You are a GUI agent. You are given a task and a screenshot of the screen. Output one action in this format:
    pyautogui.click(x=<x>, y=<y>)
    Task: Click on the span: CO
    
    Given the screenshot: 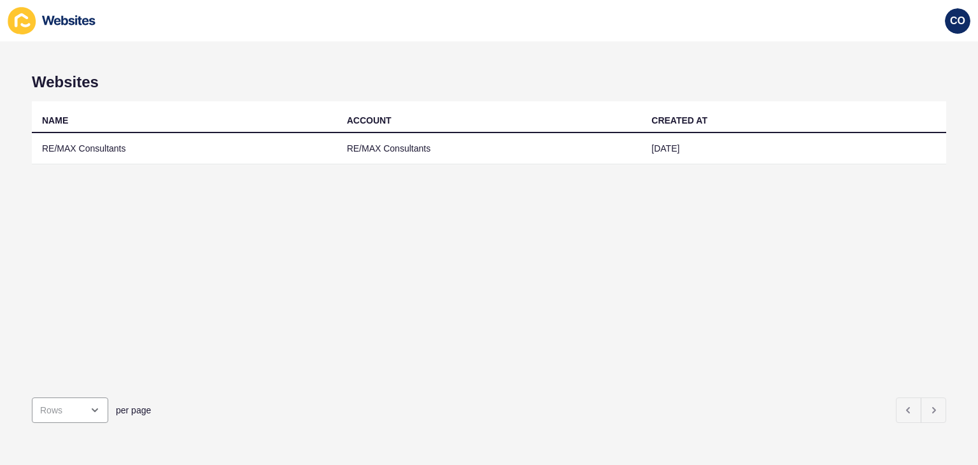 What is the action you would take?
    pyautogui.click(x=958, y=21)
    